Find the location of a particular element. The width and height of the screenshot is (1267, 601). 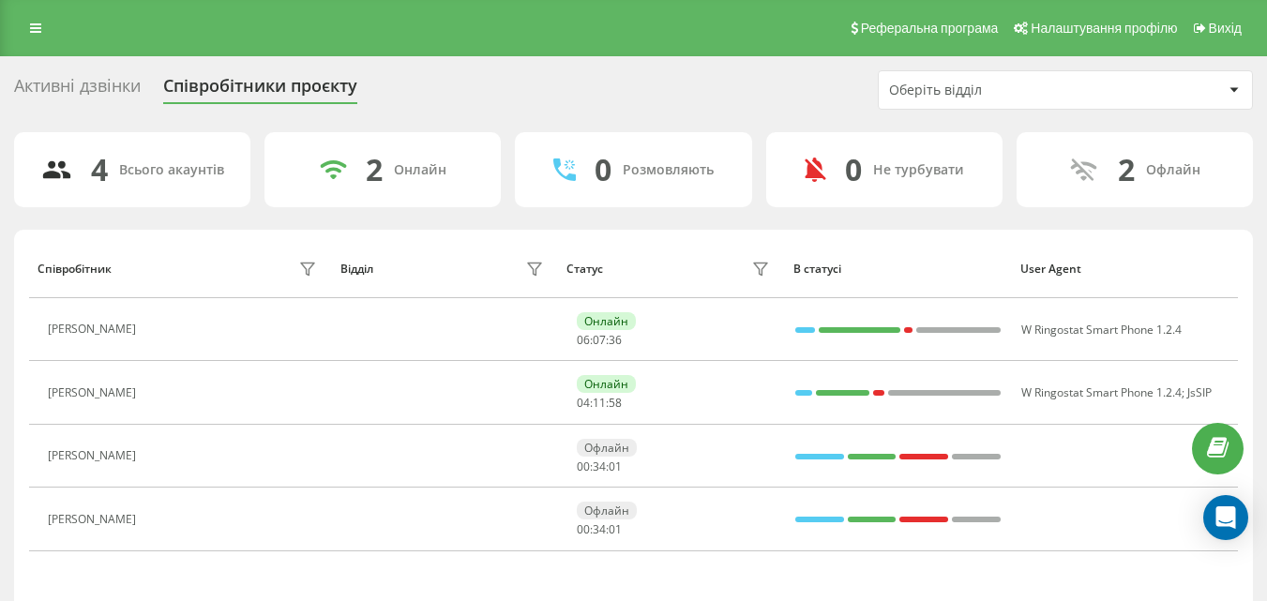

div: Всього акаунтів is located at coordinates (172, 170).